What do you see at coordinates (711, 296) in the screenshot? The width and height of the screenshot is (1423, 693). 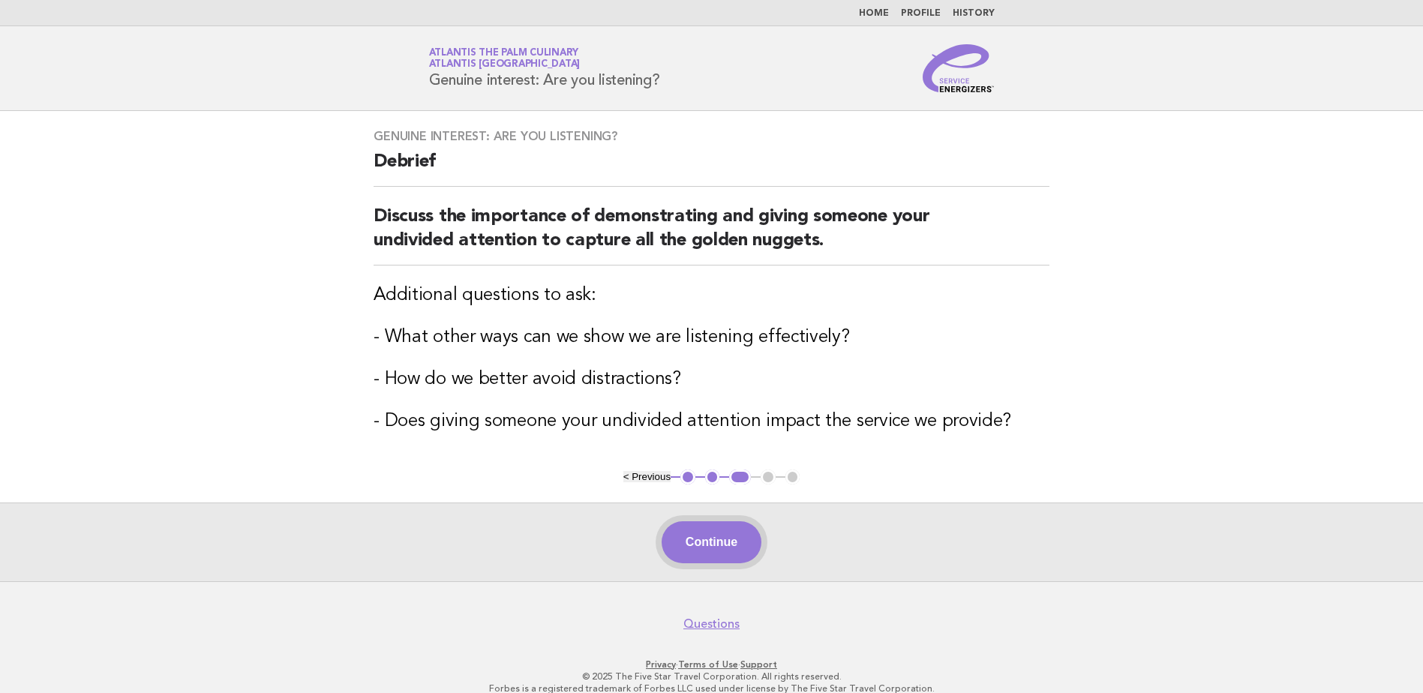 I see `h3: Additional questions to ask:` at bounding box center [711, 296].